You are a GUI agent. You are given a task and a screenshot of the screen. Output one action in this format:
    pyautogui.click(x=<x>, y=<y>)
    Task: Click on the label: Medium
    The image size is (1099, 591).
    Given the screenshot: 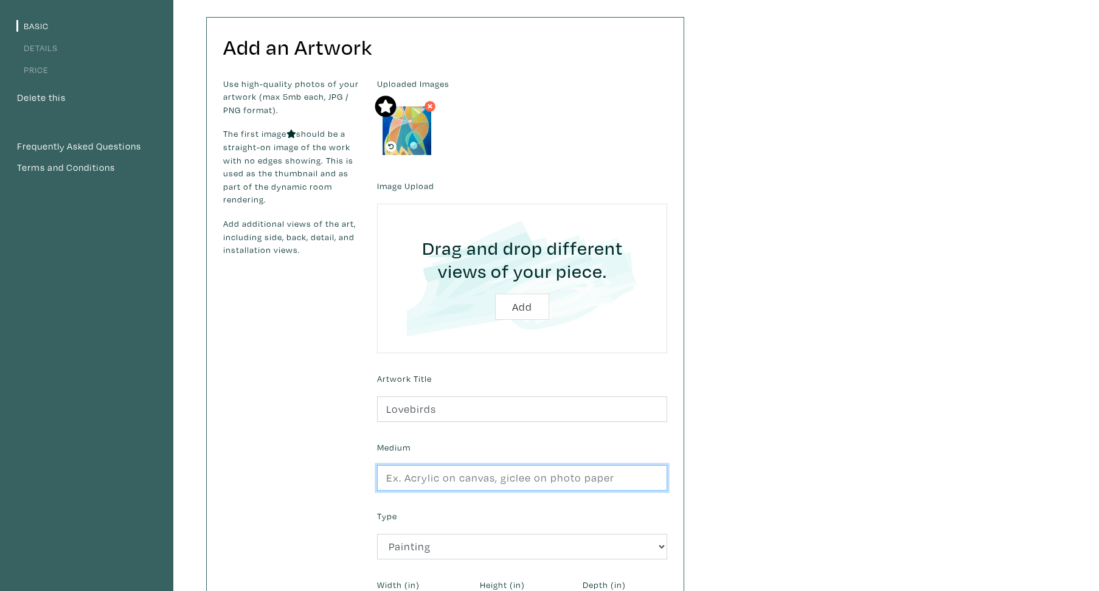 What is the action you would take?
    pyautogui.click(x=393, y=448)
    